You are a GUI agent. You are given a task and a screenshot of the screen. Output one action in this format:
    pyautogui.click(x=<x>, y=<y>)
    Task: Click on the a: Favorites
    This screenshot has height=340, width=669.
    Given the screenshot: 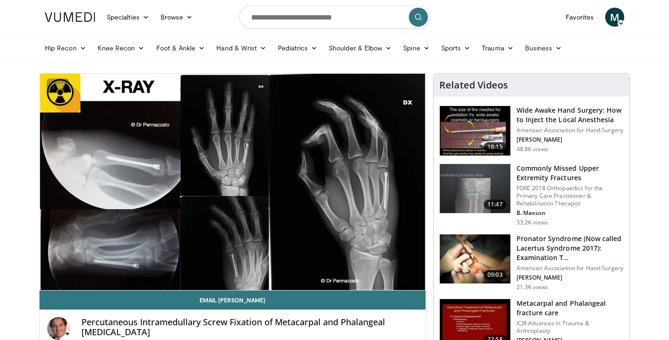 What is the action you would take?
    pyautogui.click(x=579, y=17)
    